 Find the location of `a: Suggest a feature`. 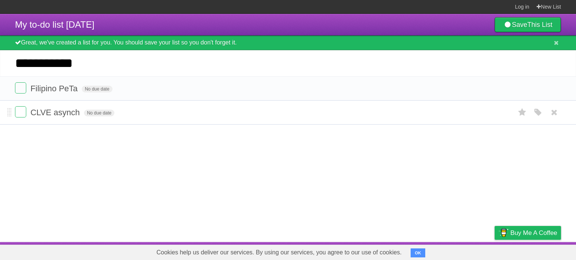

a: Suggest a feature is located at coordinates (537, 251).